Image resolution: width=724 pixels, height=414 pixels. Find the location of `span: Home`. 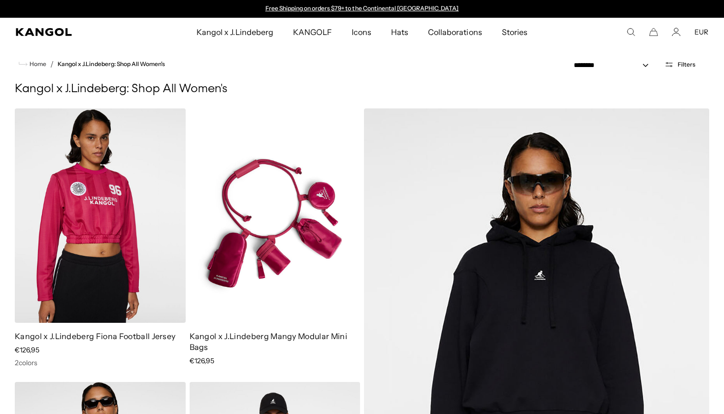

span: Home is located at coordinates (37, 64).